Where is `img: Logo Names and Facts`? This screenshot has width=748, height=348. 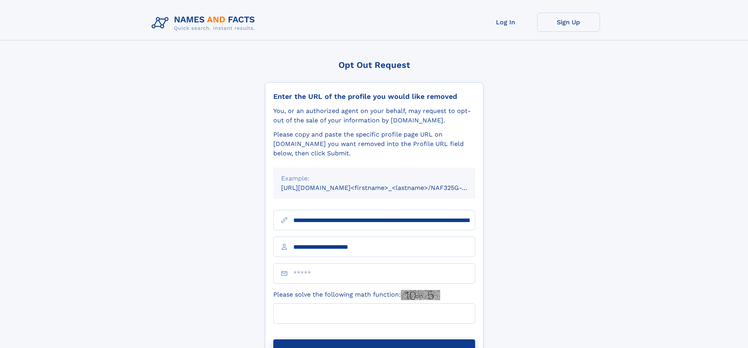 img: Logo Names and Facts is located at coordinates (205, 23).